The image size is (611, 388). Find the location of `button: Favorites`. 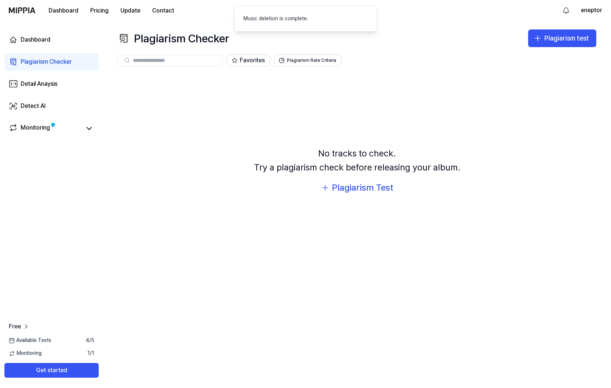

button: Favorites is located at coordinates (248, 60).